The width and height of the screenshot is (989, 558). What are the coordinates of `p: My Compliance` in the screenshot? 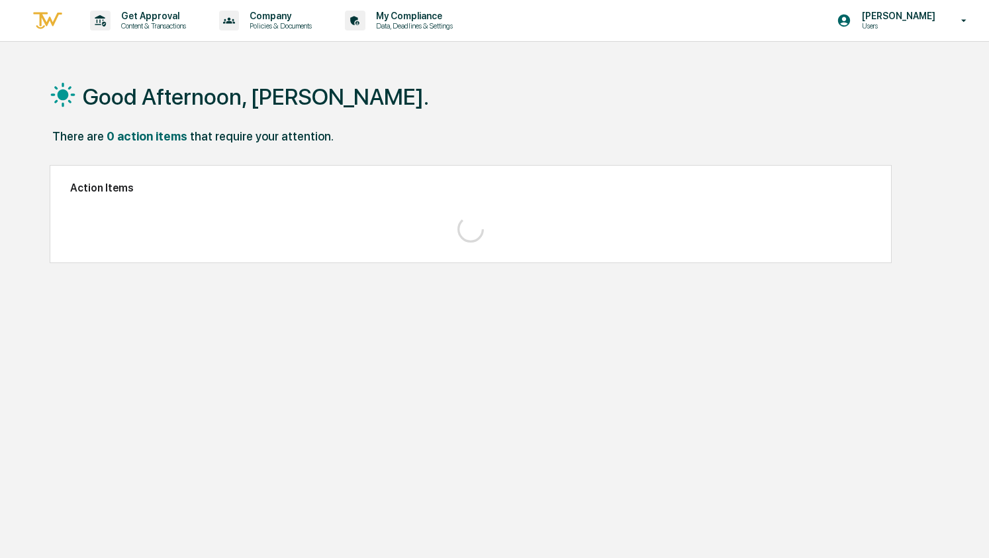 It's located at (413, 16).